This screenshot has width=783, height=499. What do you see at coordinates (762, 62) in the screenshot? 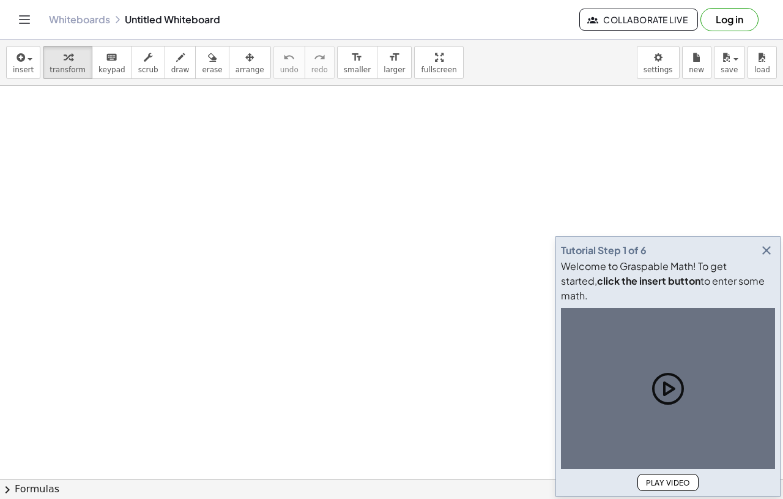
I see `button: load` at bounding box center [762, 62].